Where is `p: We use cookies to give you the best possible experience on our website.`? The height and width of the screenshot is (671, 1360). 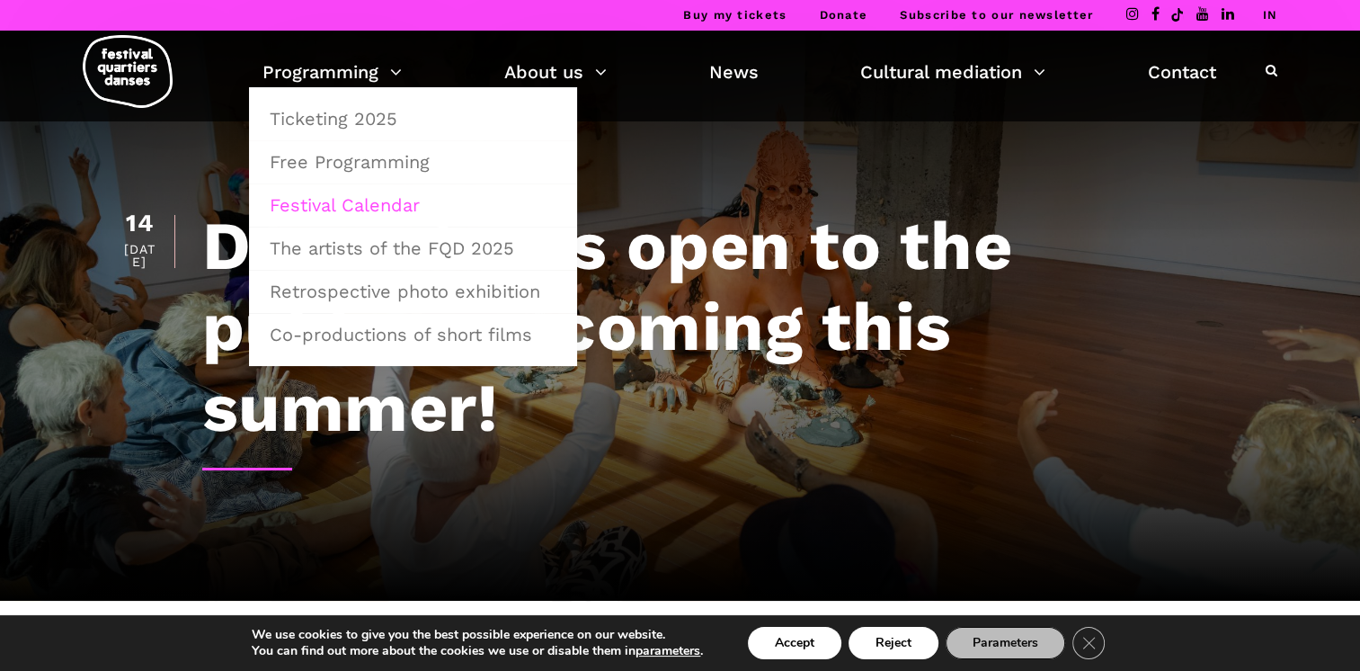 p: We use cookies to give you the best possible experience on our website. is located at coordinates (477, 635).